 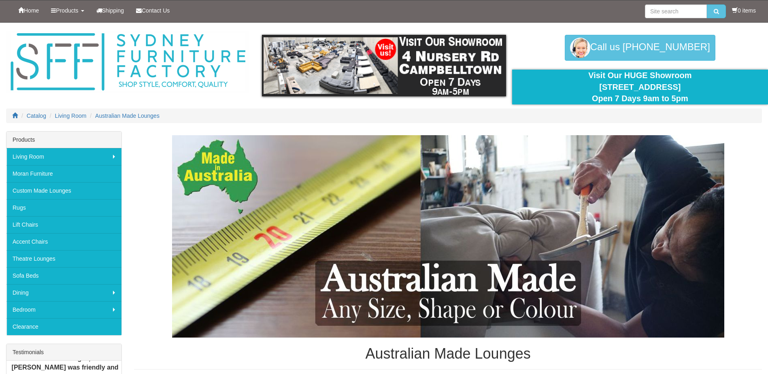 What do you see at coordinates (64, 259) in the screenshot?
I see `a: Theatre Lounges` at bounding box center [64, 259].